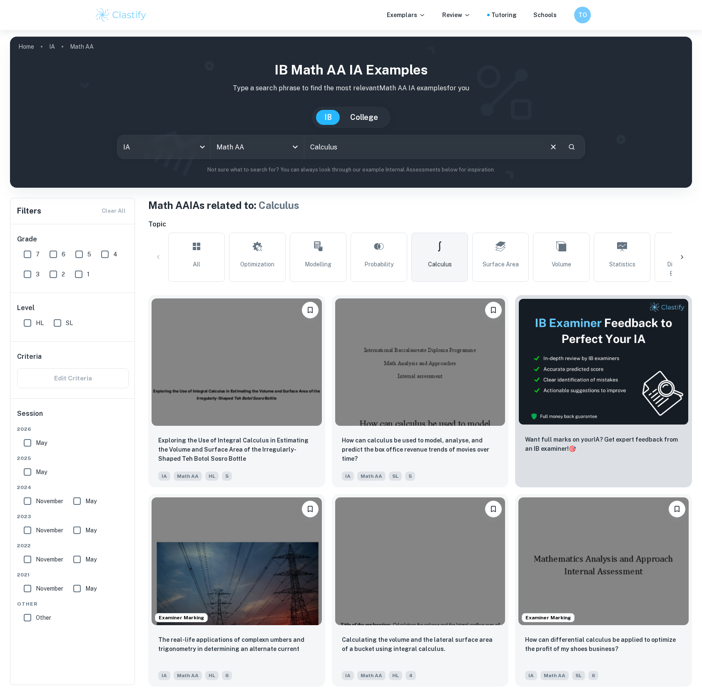  What do you see at coordinates (257, 264) in the screenshot?
I see `span: Optimization` at bounding box center [257, 264].